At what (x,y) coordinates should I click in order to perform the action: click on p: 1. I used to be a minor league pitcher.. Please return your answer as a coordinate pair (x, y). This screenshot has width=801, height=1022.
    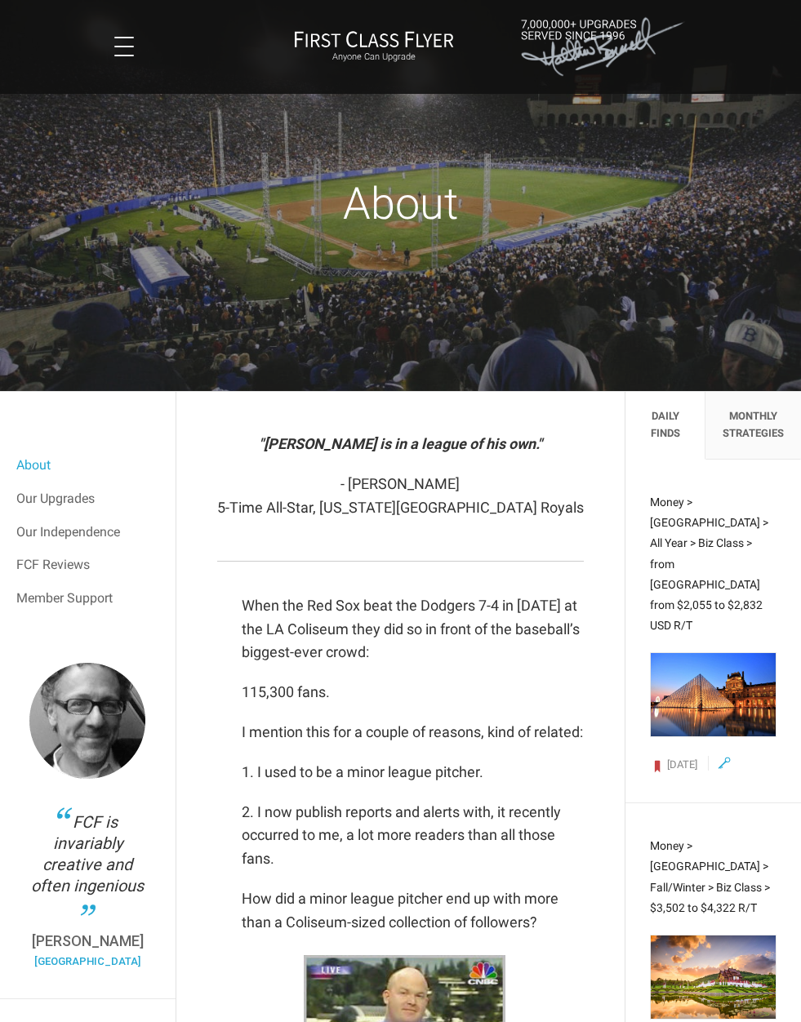
    Looking at the image, I should click on (412, 773).